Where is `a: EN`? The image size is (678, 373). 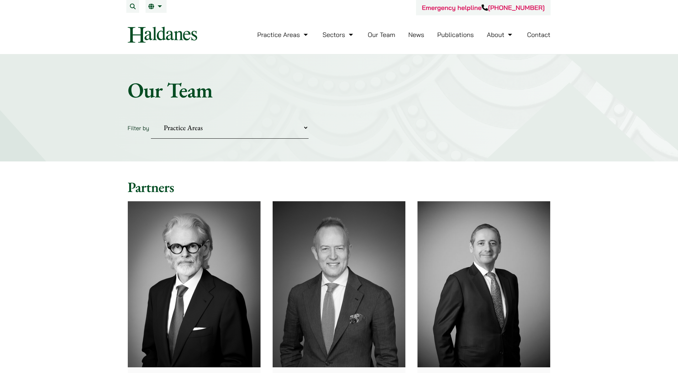 a: EN is located at coordinates (156, 6).